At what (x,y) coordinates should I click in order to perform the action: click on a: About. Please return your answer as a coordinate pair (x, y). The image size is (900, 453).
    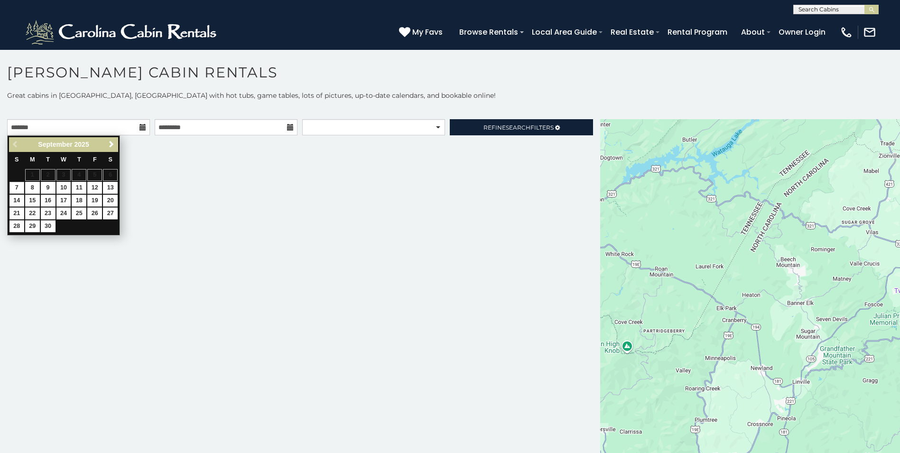
    Looking at the image, I should click on (753, 32).